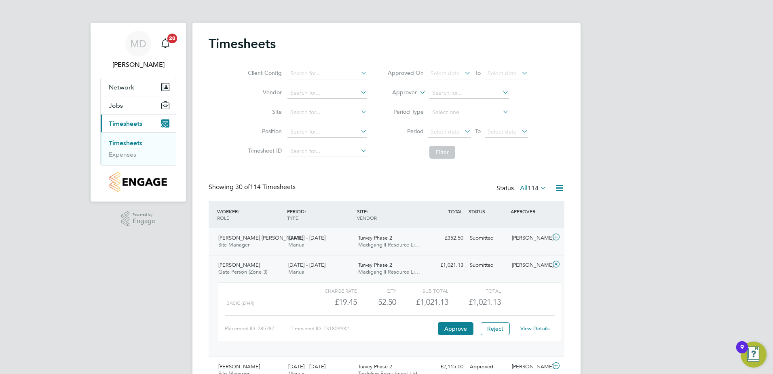 Image resolution: width=773 pixels, height=374 pixels. Describe the element at coordinates (377, 302) in the screenshot. I see `div: 52.50` at that location.